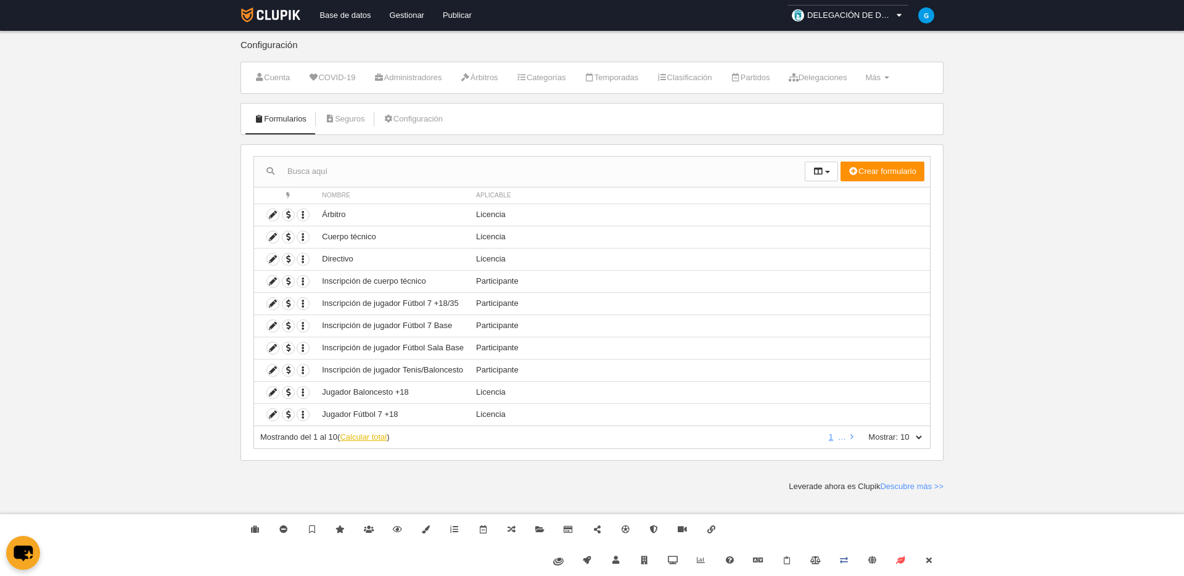  Describe the element at coordinates (393, 392) in the screenshot. I see `td: Jugador Baloncesto +18` at that location.